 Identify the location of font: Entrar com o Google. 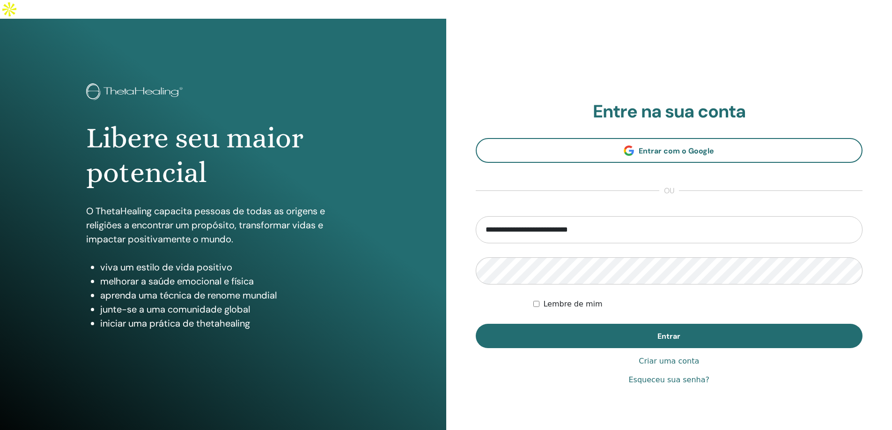
(676, 151).